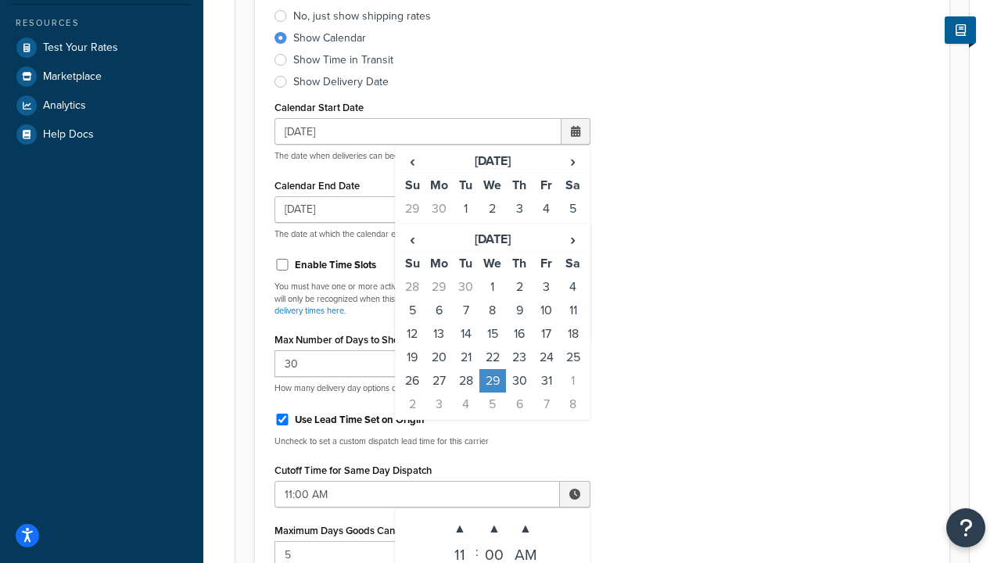 Image resolution: width=1001 pixels, height=563 pixels. I want to click on div: Show Time in Transit, so click(343, 60).